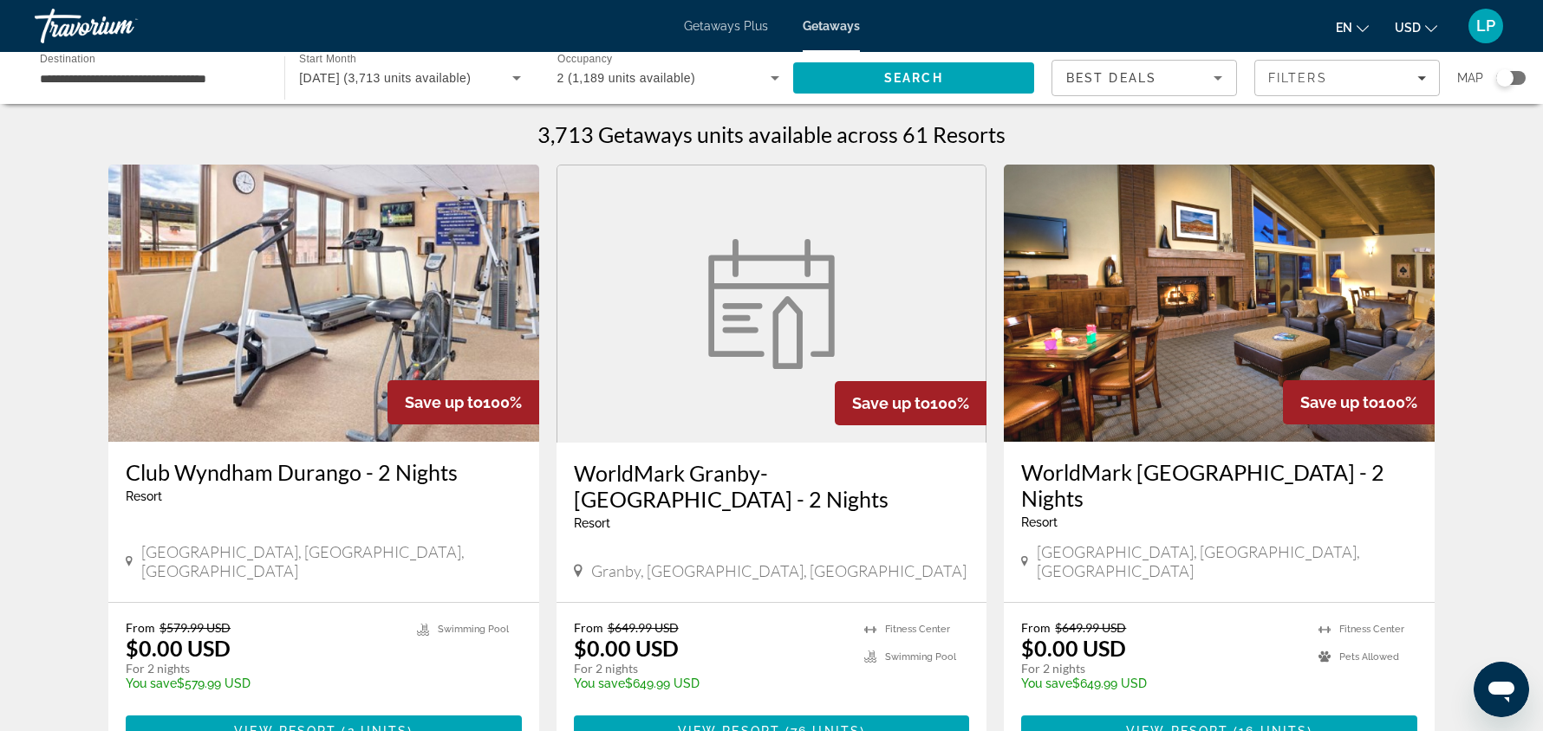  Describe the element at coordinates (1297, 78) in the screenshot. I see `span: Filters` at that location.